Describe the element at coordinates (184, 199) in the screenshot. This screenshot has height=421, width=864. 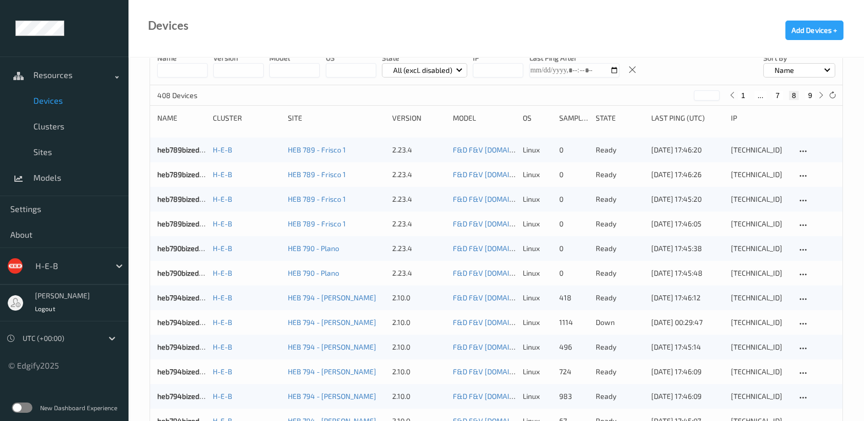
I see `a: heb789bizedg19` at that location.